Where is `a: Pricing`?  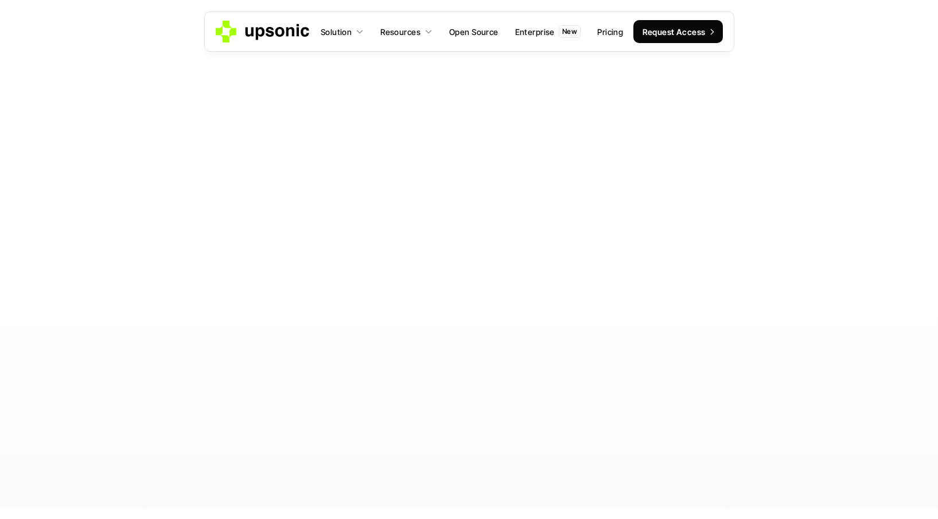
a: Pricing is located at coordinates (610, 32).